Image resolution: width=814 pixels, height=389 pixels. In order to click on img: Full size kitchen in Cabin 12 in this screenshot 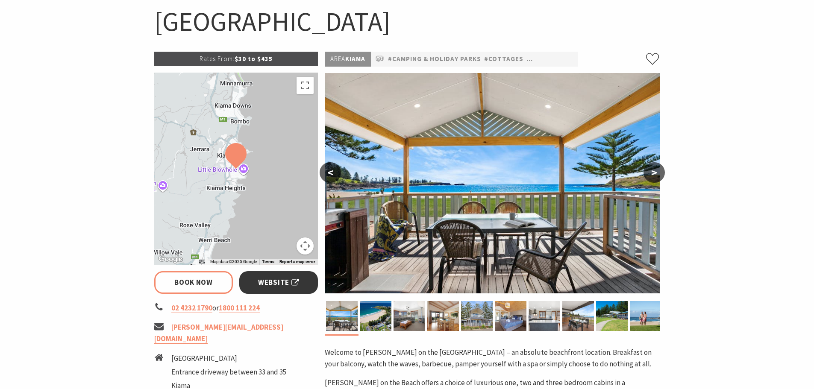, I will do `click(544, 316)`.